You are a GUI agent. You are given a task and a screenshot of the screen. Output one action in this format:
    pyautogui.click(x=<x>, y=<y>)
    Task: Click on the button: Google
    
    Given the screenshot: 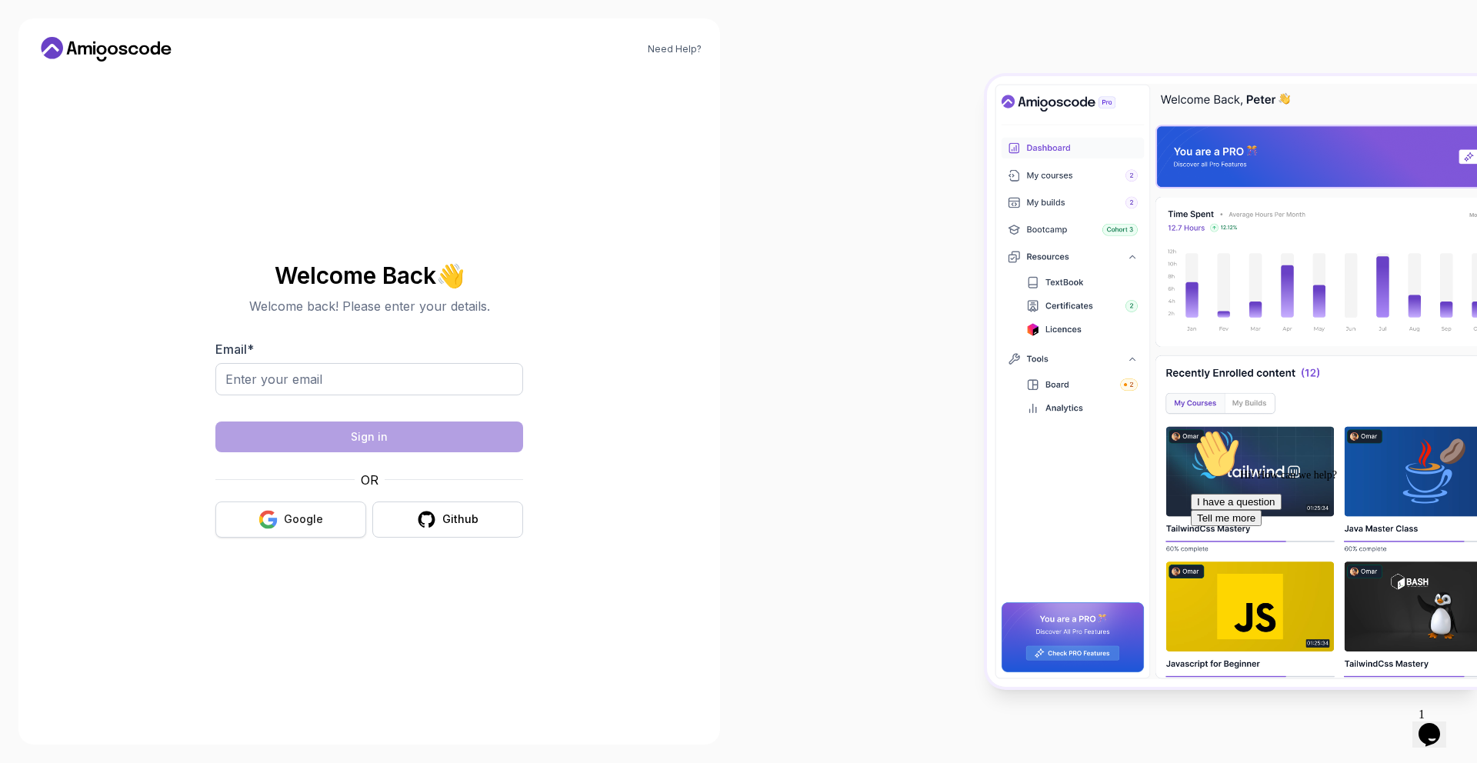 What is the action you would take?
    pyautogui.click(x=291, y=519)
    